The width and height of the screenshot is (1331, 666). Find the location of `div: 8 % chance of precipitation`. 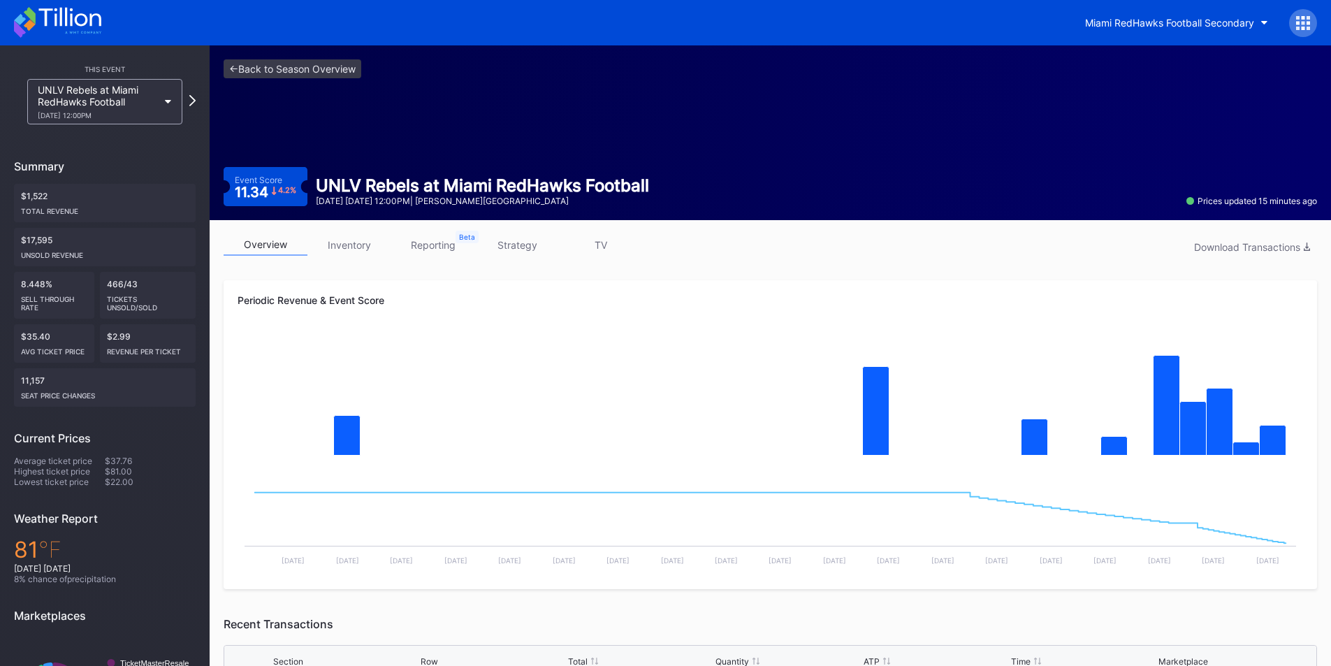

div: 8 % chance of precipitation is located at coordinates (105, 579).